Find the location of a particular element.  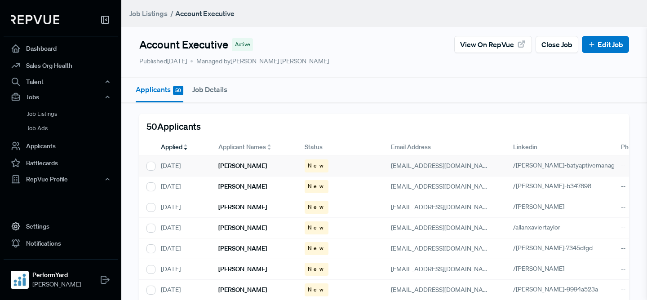

a: Job Ads is located at coordinates (73, 128).